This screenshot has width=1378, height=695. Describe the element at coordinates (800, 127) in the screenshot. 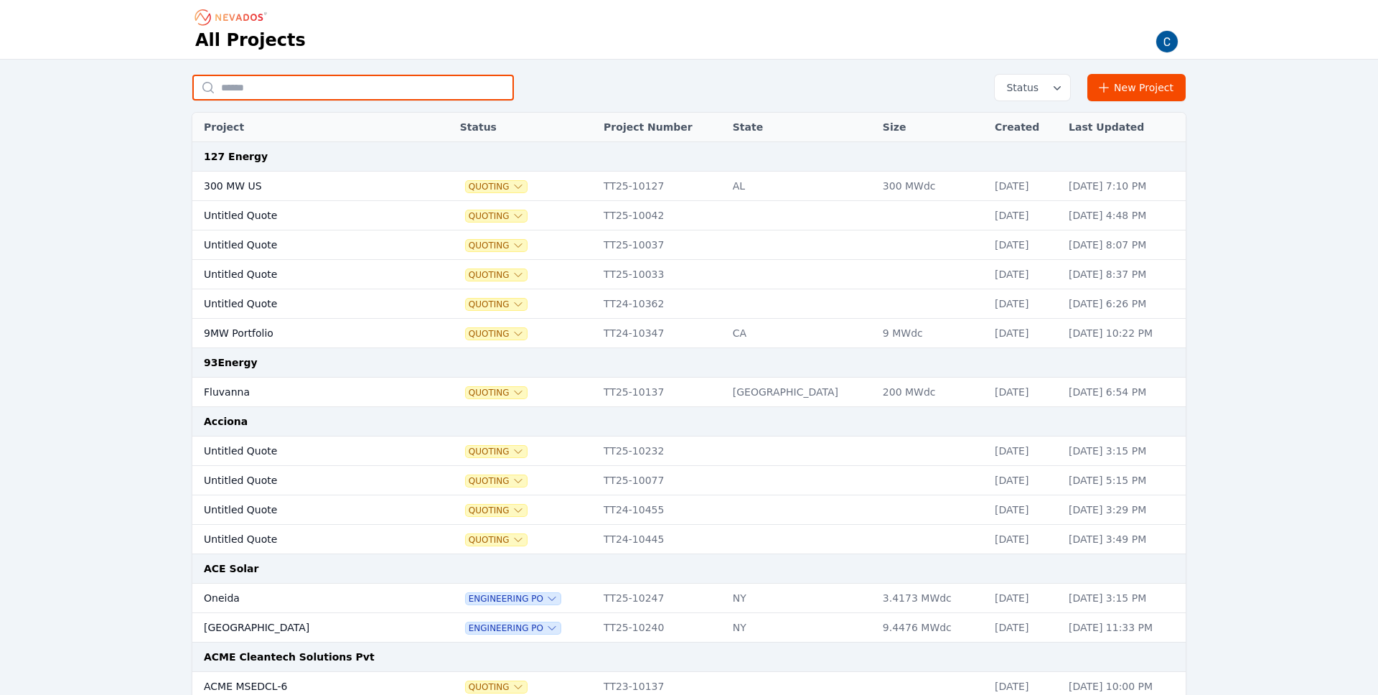

I see `th: State` at that location.